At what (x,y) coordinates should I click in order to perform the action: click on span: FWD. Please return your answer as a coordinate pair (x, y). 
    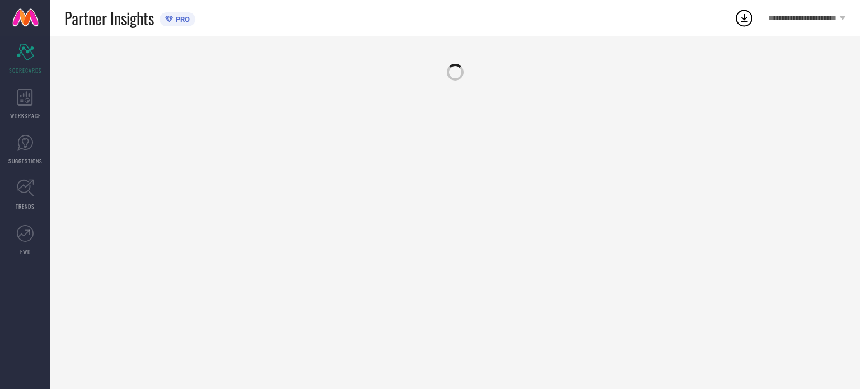
    Looking at the image, I should click on (25, 251).